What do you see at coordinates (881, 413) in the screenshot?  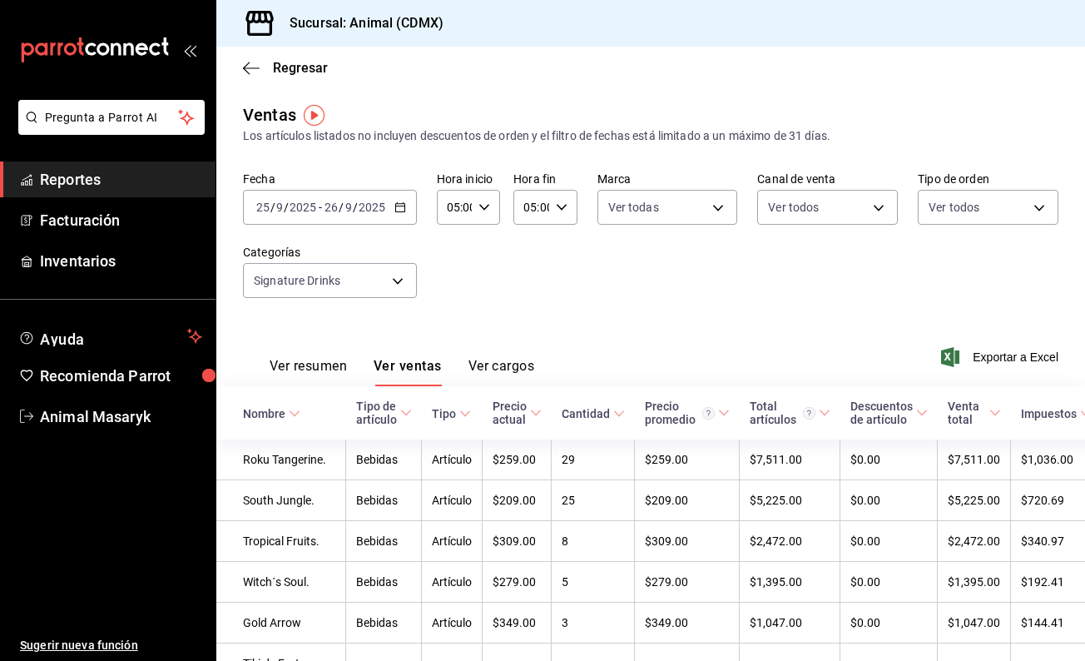 I see `div: Descuentos de artículo` at bounding box center [881, 413].